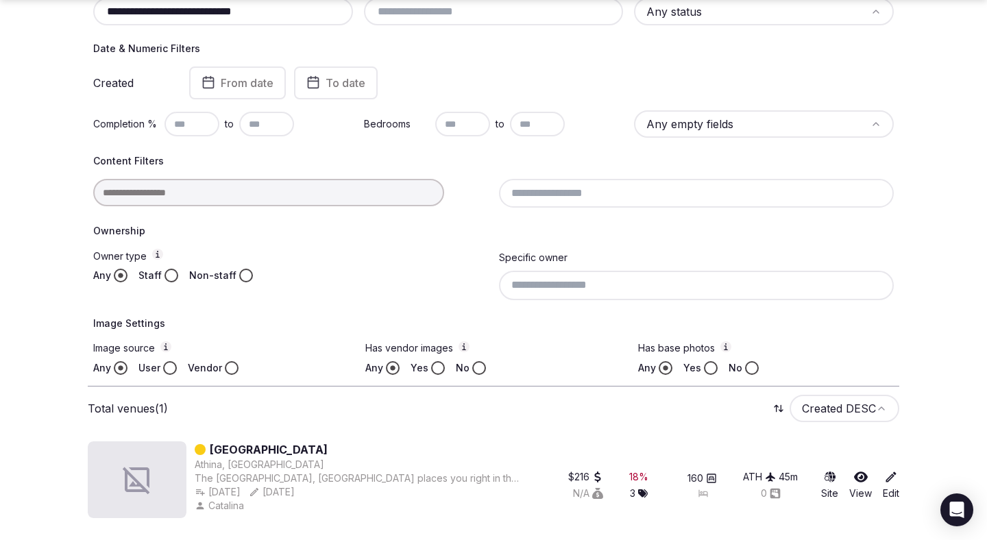  I want to click on button: Catalina, so click(221, 506).